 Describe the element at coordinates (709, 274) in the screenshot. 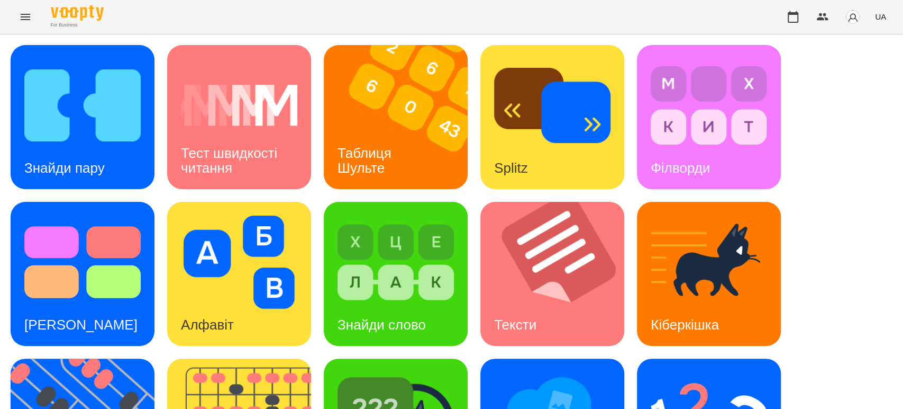

I see `a: КіберкішкаКіберкішка` at that location.